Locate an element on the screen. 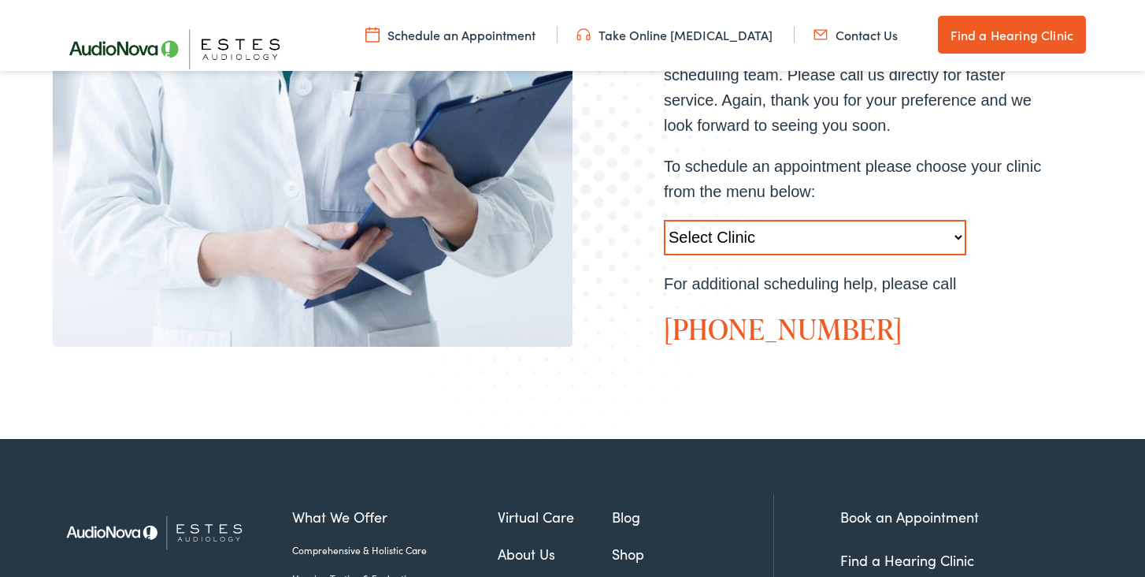 Image resolution: width=1145 pixels, height=577 pixels. a: Comprehensive & Holistic Care is located at coordinates (395, 550).